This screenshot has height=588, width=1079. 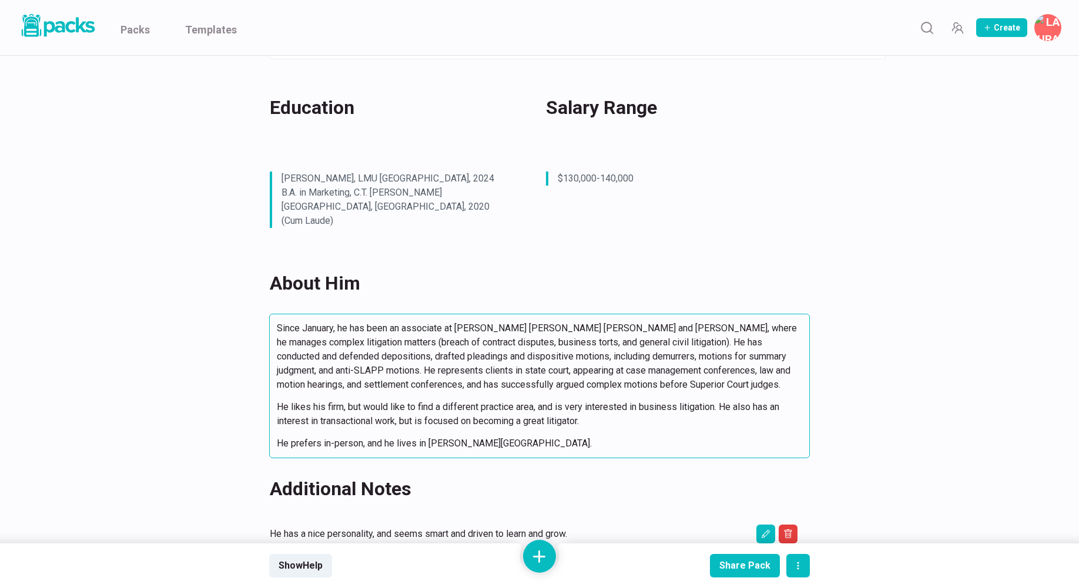 What do you see at coordinates (57, 25) in the screenshot?
I see `img: Packs logo` at bounding box center [57, 25].